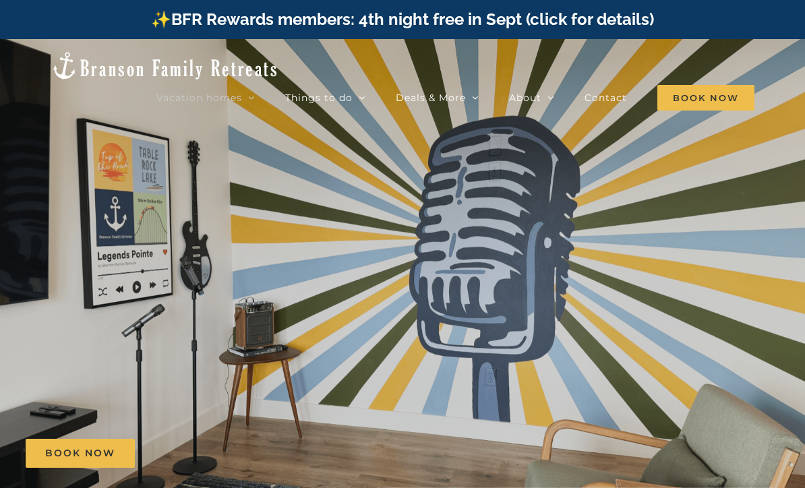 This screenshot has height=488, width=805. I want to click on a: Vacation homes, so click(206, 98).